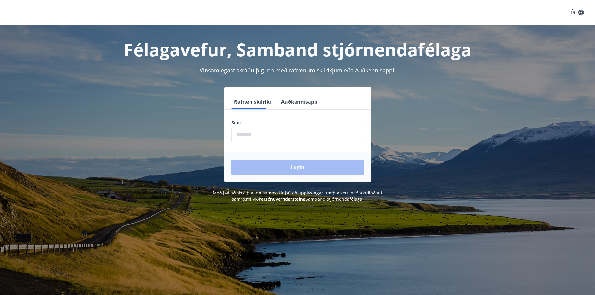  What do you see at coordinates (298, 123) in the screenshot?
I see `label: Sími` at bounding box center [298, 123].